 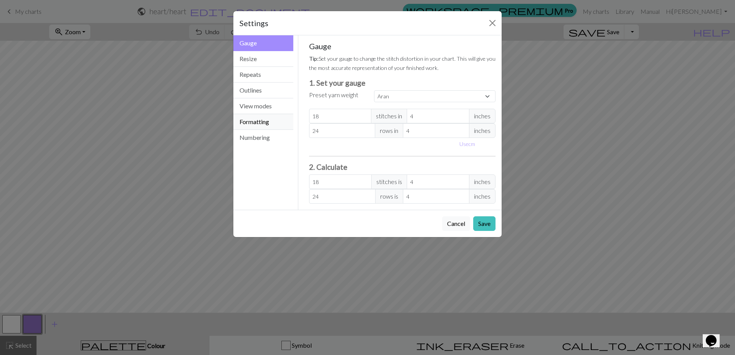 What do you see at coordinates (334, 95) in the screenshot?
I see `label: Preset yarn weight` at bounding box center [334, 95].